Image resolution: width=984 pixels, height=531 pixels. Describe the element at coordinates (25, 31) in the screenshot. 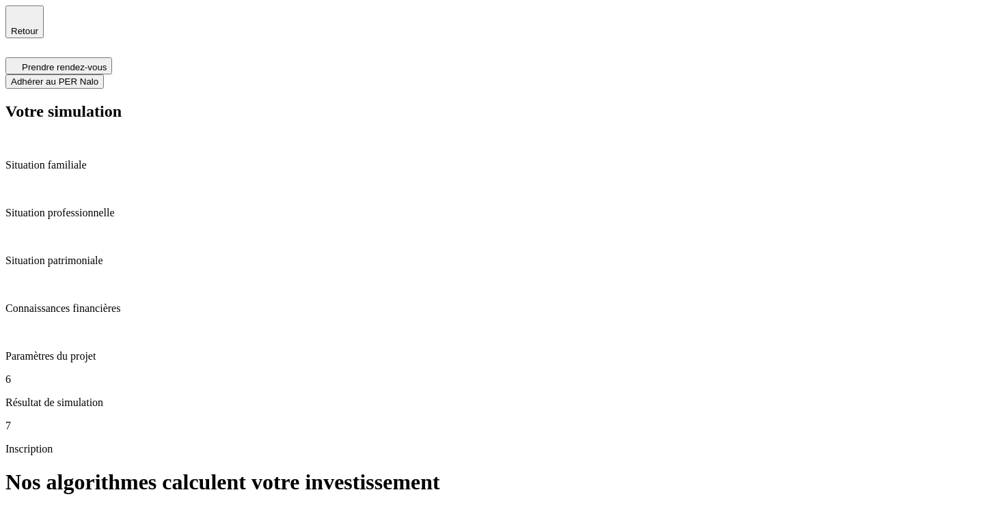

I see `span: Retour` at that location.